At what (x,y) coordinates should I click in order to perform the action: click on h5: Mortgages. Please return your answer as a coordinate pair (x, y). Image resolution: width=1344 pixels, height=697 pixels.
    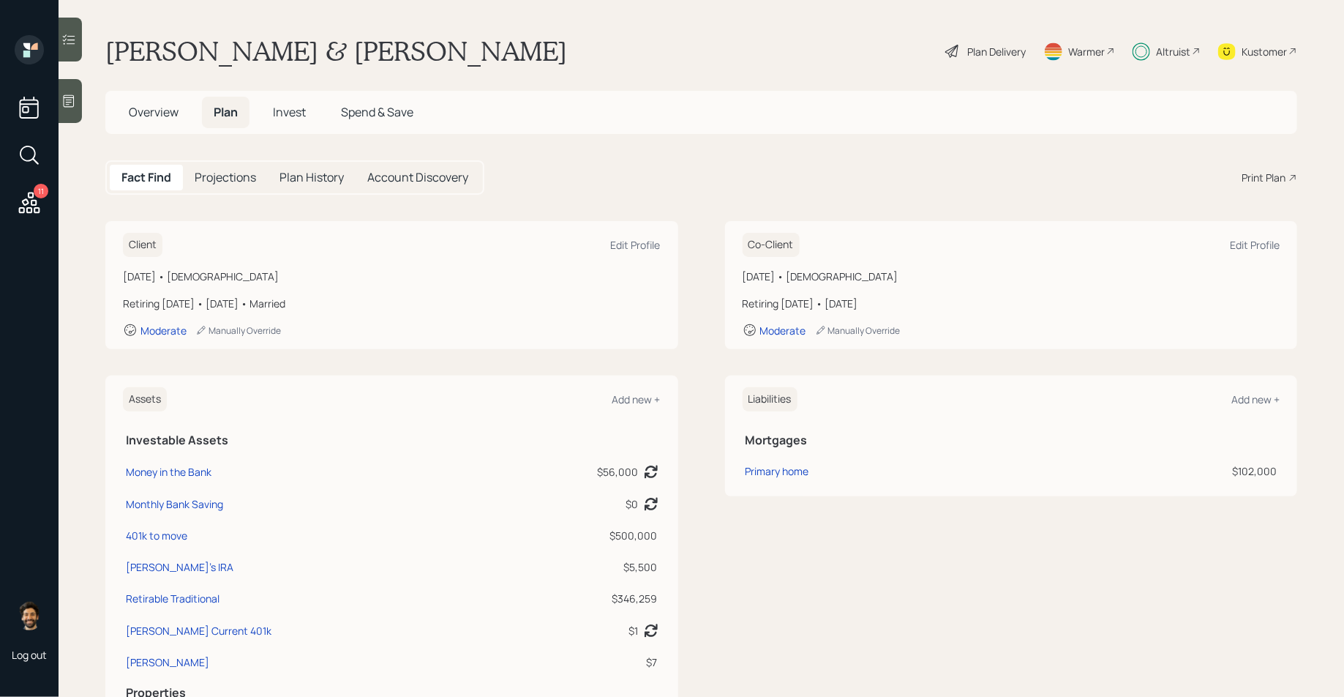
    Looking at the image, I should click on (1011, 440).